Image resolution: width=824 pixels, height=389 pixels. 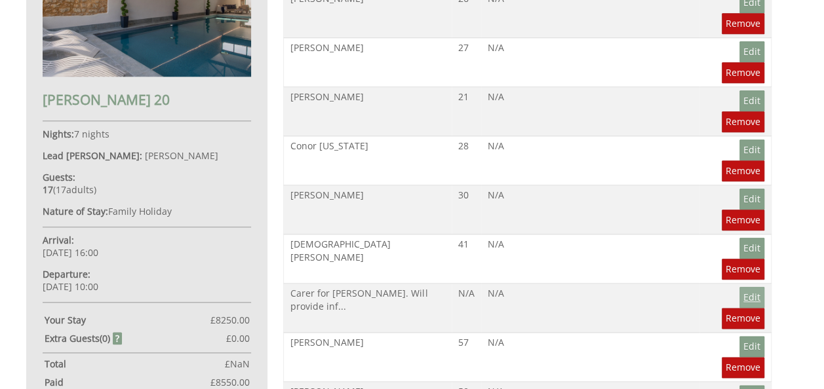 I want to click on span: 8250.00, so click(x=233, y=320).